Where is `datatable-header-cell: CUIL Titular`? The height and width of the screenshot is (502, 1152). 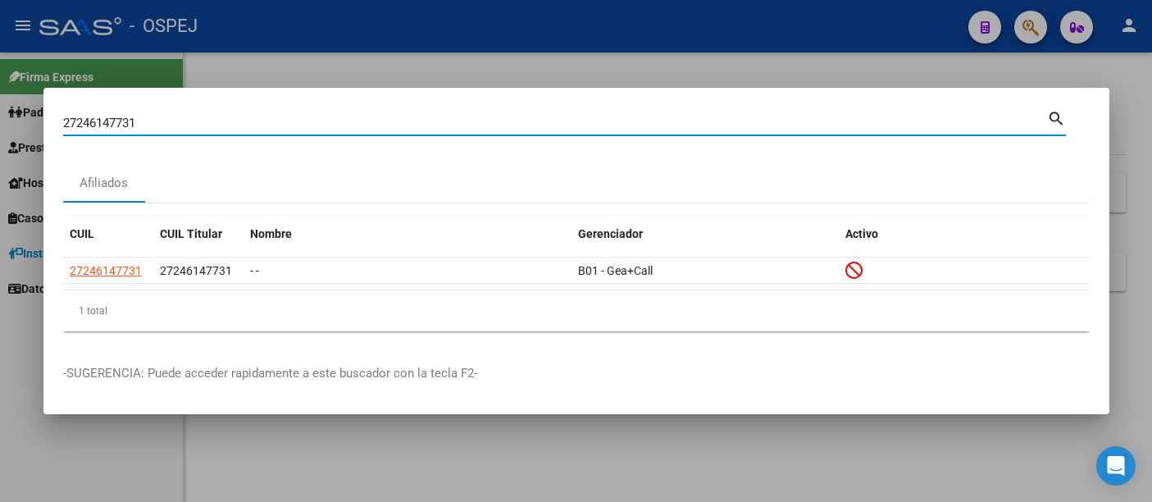
datatable-header-cell: CUIL Titular is located at coordinates (198, 234).